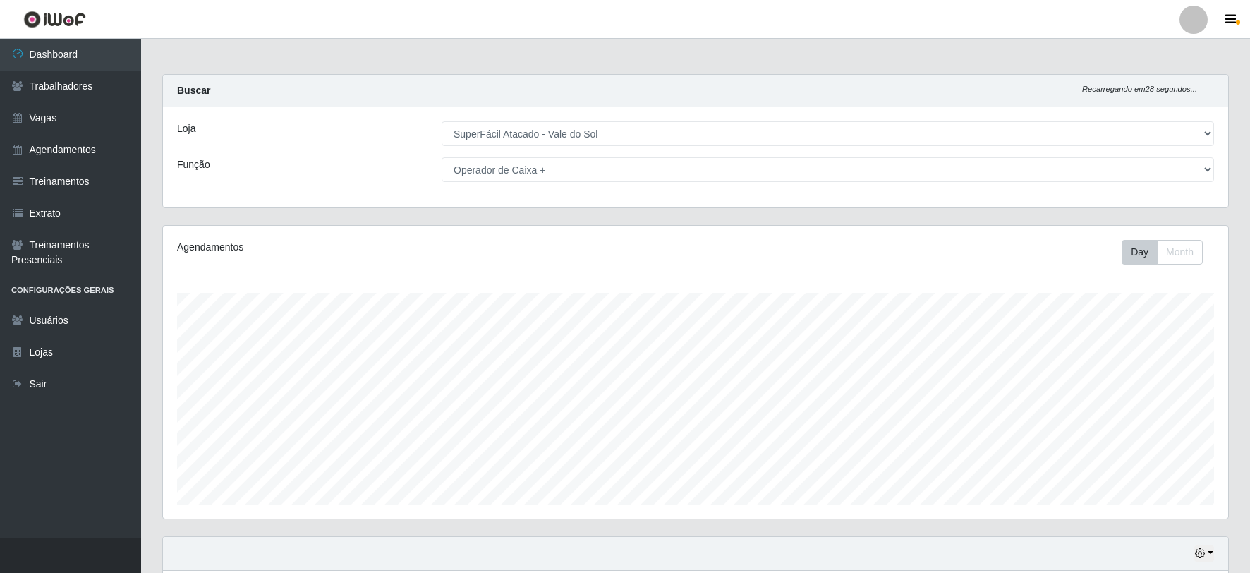 The width and height of the screenshot is (1250, 573). I want to click on label: Loja, so click(186, 128).